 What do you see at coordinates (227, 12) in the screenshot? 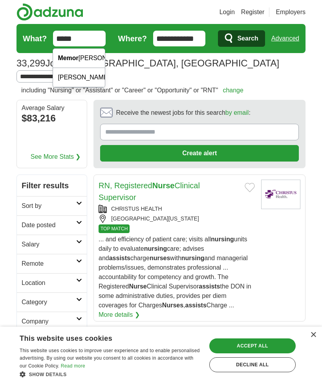
I see `a: Login` at bounding box center [227, 12].